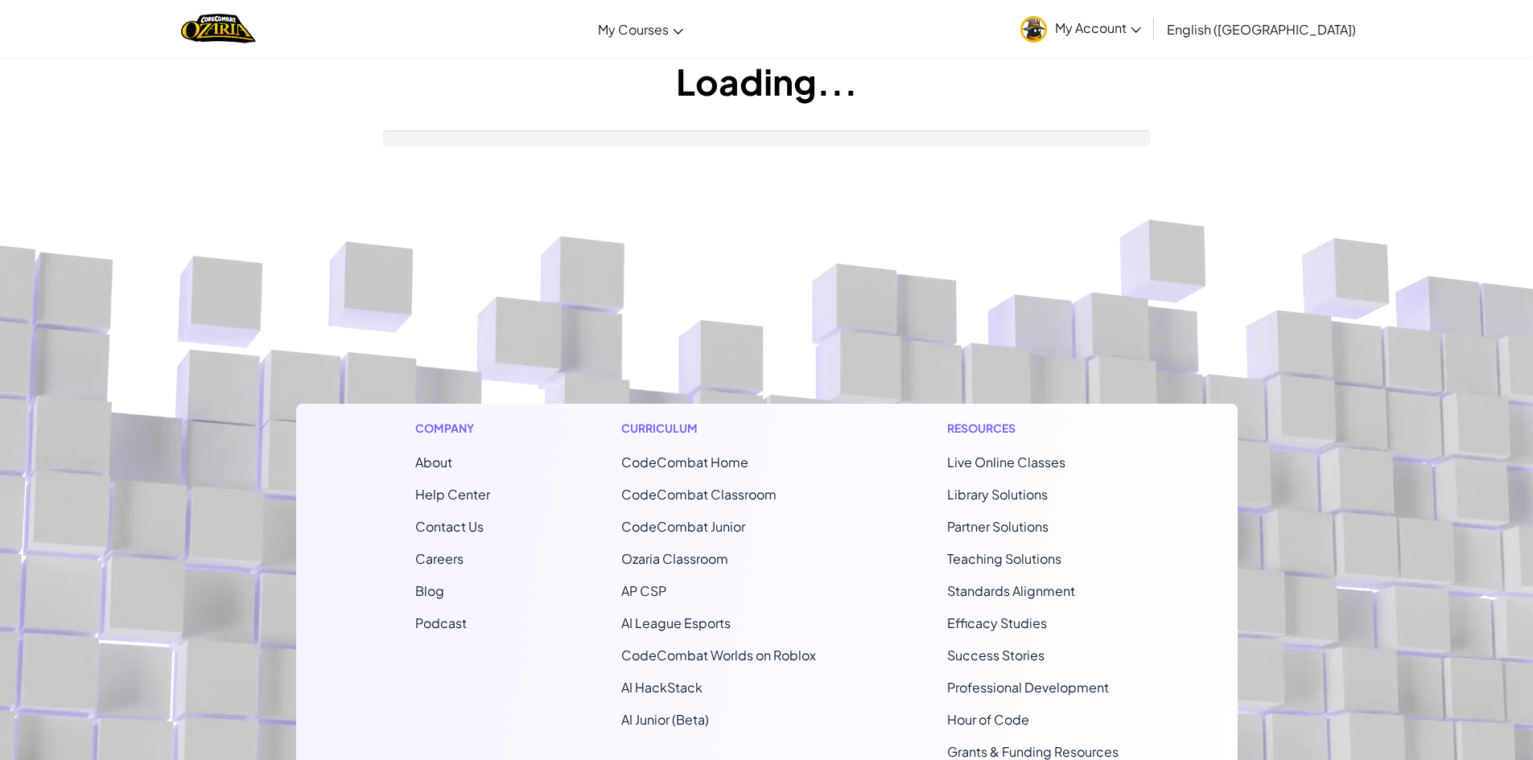 The width and height of the screenshot is (1533, 760). Describe the element at coordinates (441, 623) in the screenshot. I see `a: Podcast` at that location.